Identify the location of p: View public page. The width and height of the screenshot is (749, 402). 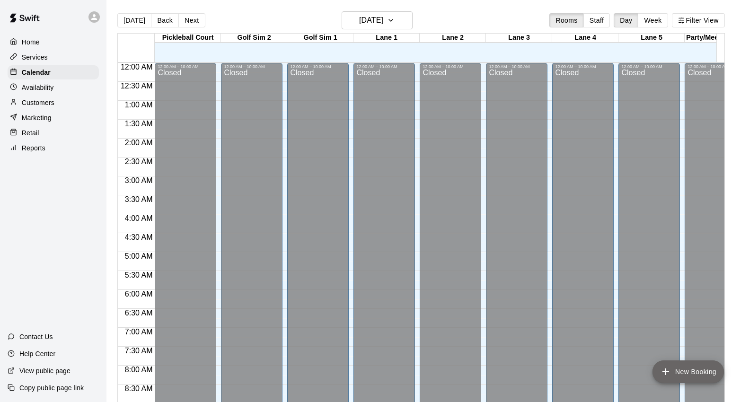
(45, 371).